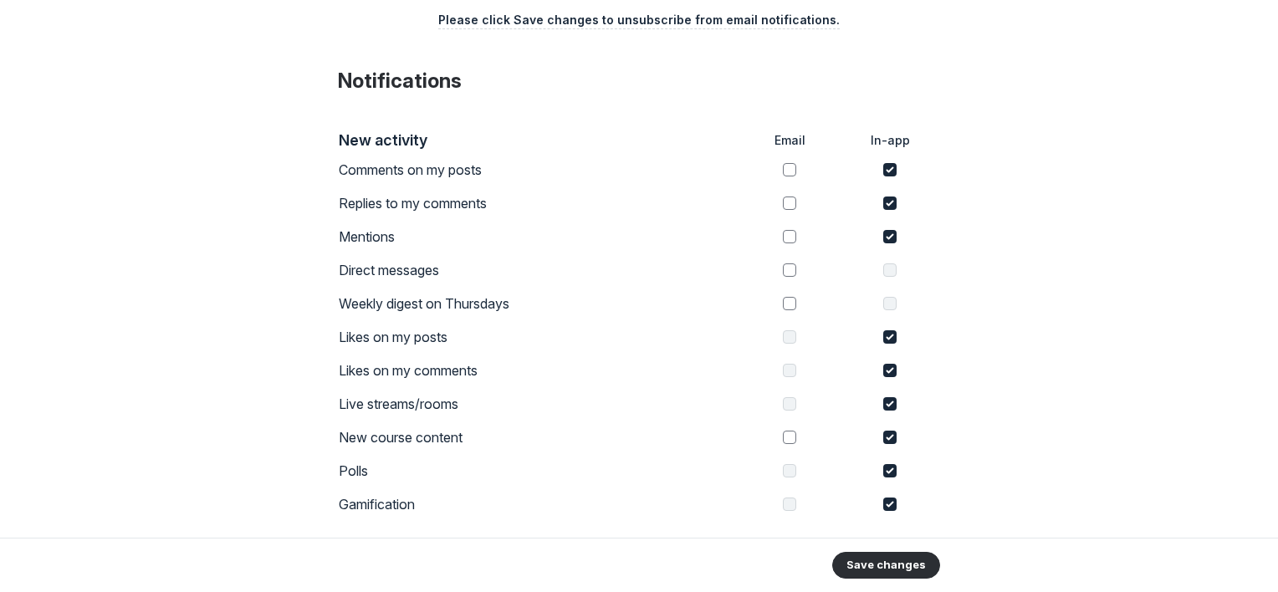 The width and height of the screenshot is (1278, 592). What do you see at coordinates (639, 81) in the screenshot?
I see `h4: Notifications` at bounding box center [639, 81].